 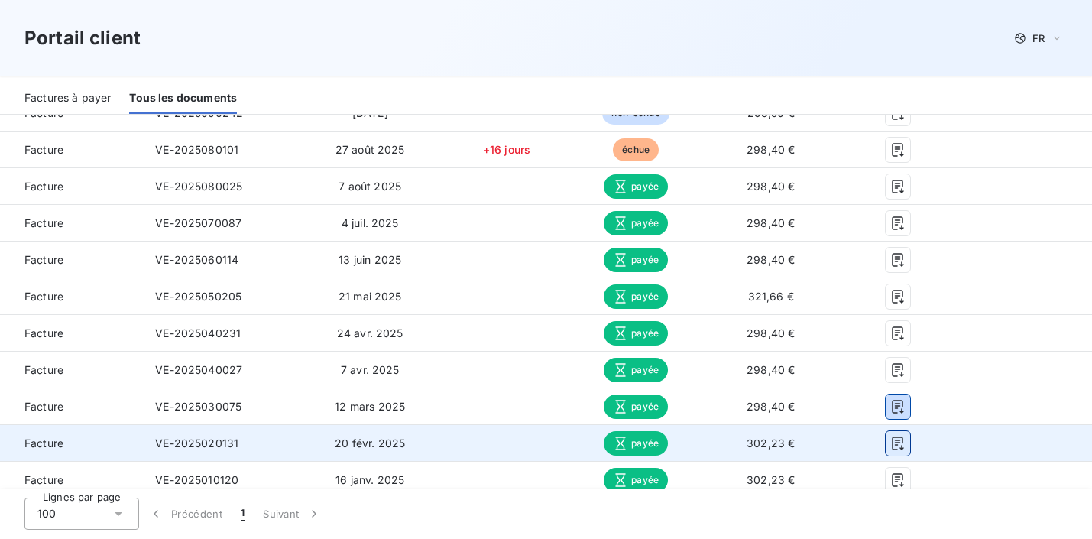 I want to click on span: +16 jours, so click(x=507, y=149).